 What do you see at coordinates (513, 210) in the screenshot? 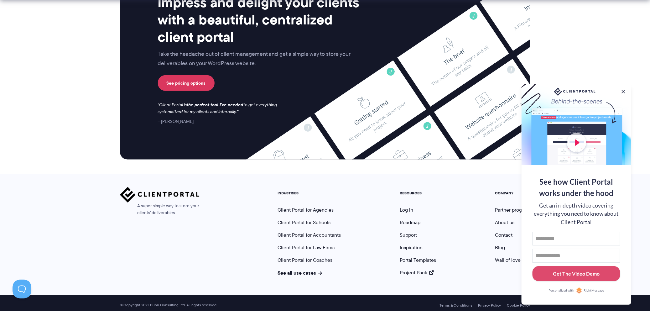
I see `a: Partner program` at bounding box center [513, 210].